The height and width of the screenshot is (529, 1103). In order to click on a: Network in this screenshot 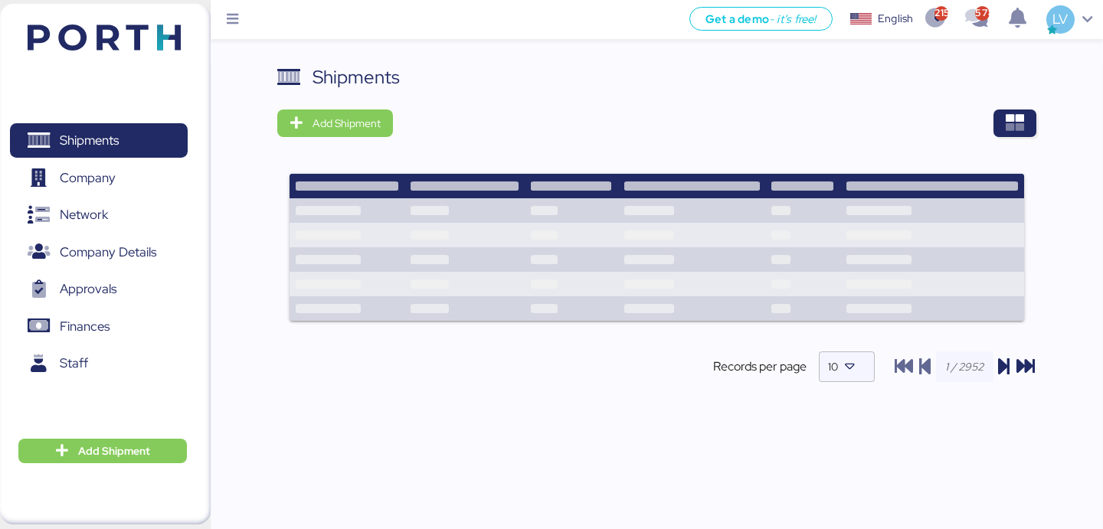, I will do `click(99, 215)`.